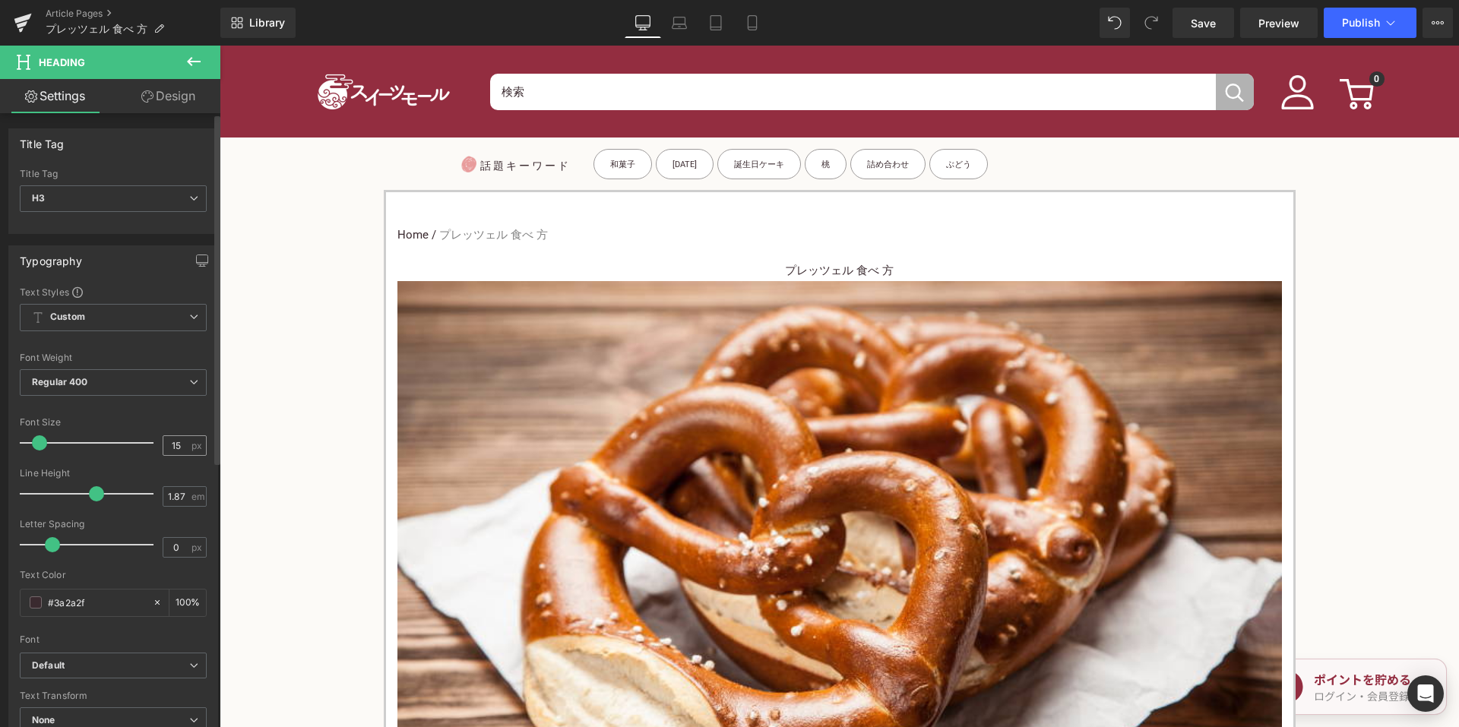 The height and width of the screenshot is (727, 1459). I want to click on span: 0, so click(1156, 33).